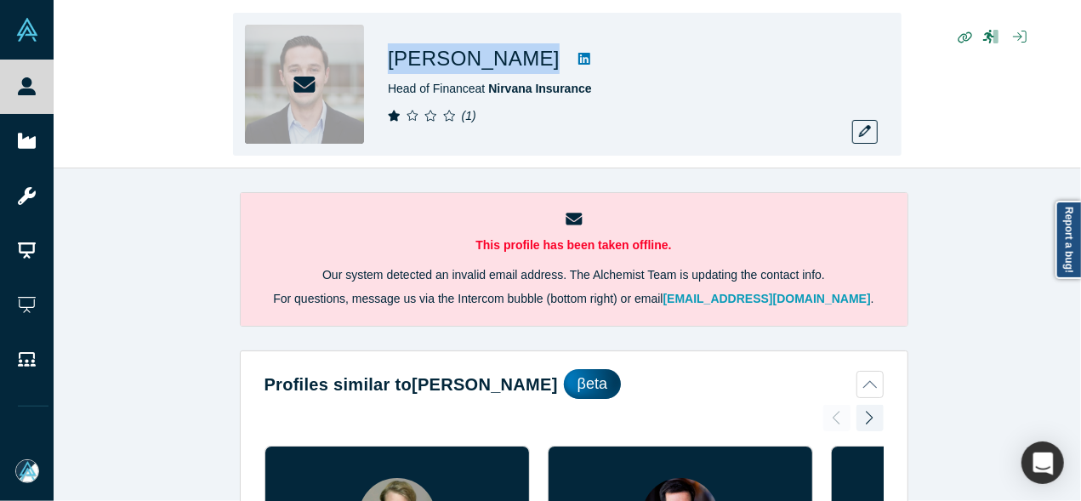 Image resolution: width=1081 pixels, height=501 pixels. I want to click on div: βeta, so click(592, 384).